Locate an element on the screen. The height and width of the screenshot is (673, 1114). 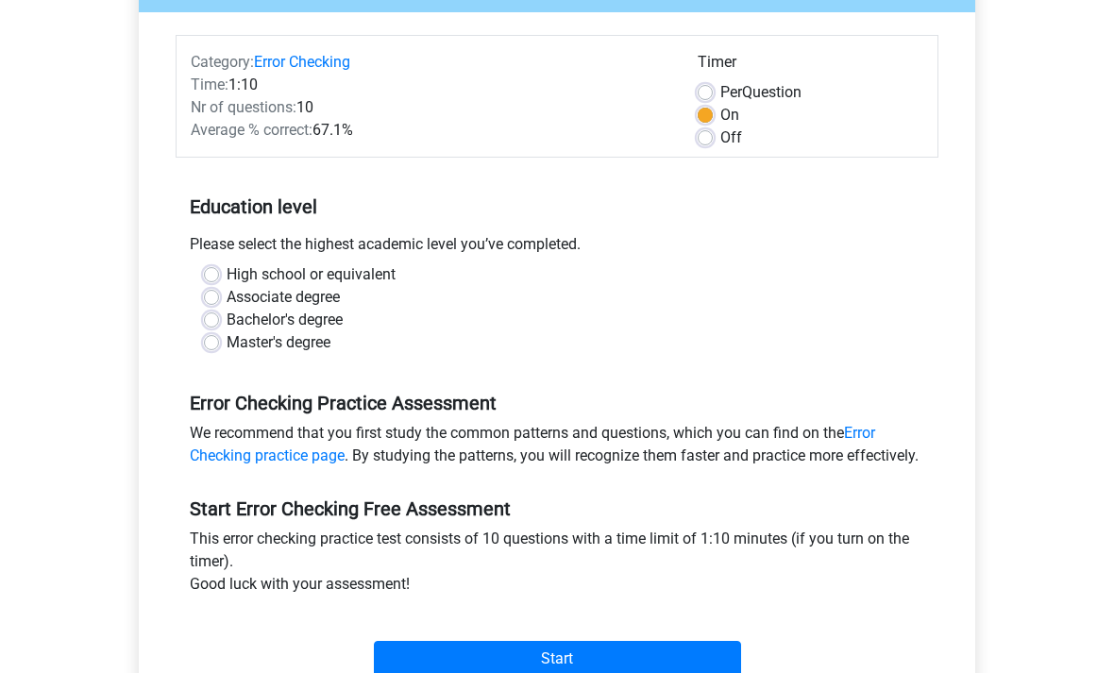
label: On is located at coordinates (730, 116).